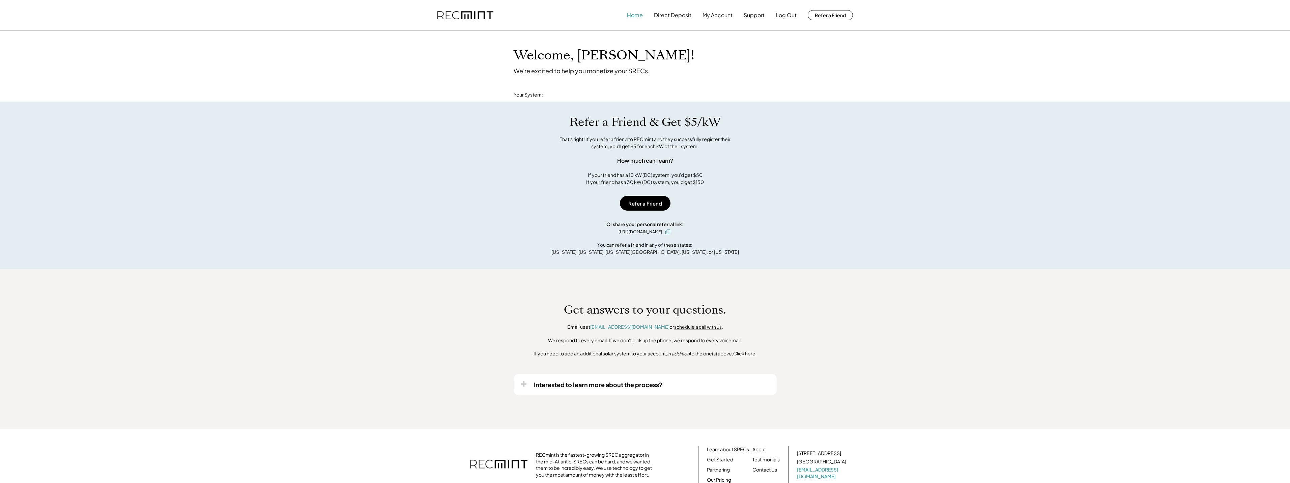 The height and width of the screenshot is (483, 1290). I want to click on div: RECmint is the fastest-growing SREC aggregator in the mid-Atlantic. SRECs can be hard, and we wan..., so click(596, 465).